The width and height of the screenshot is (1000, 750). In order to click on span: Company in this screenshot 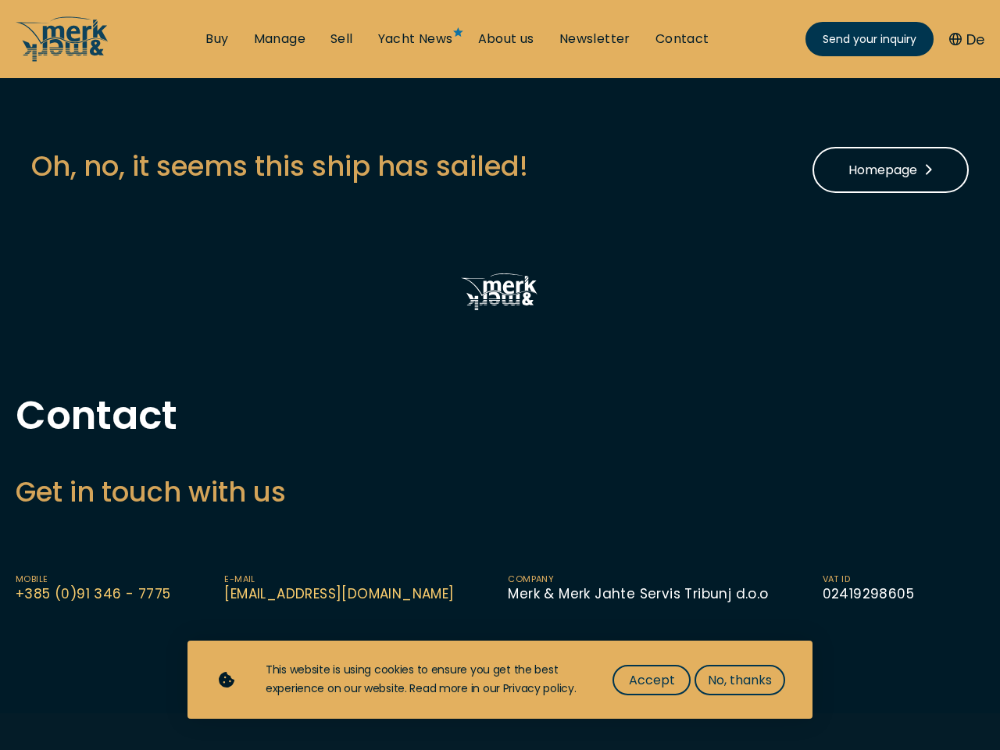, I will do `click(637, 579)`.